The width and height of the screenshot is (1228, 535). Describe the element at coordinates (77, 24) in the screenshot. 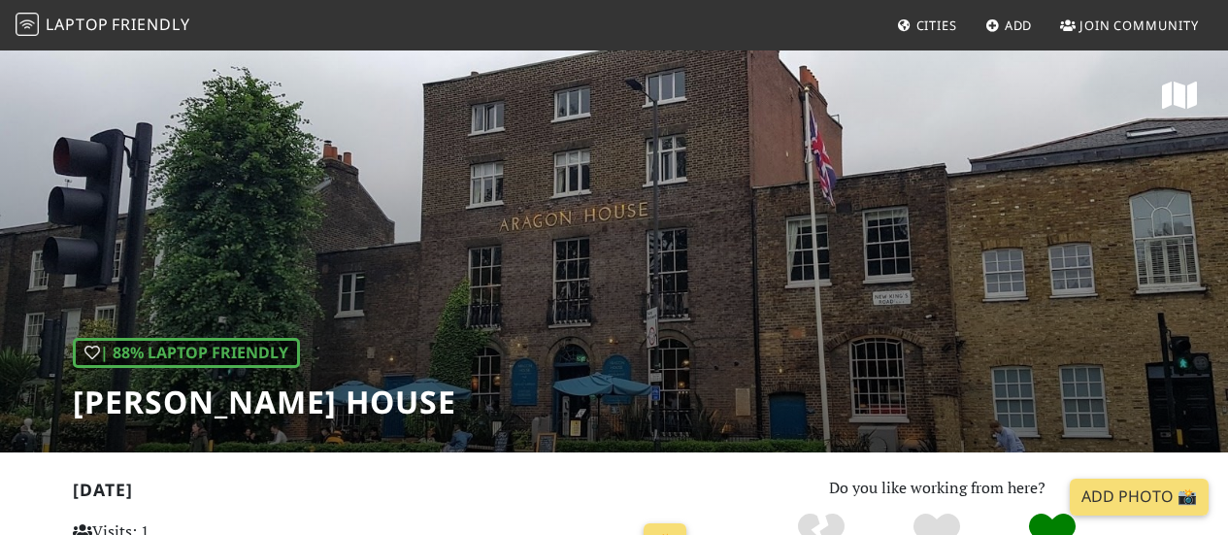

I see `span: Laptop` at that location.